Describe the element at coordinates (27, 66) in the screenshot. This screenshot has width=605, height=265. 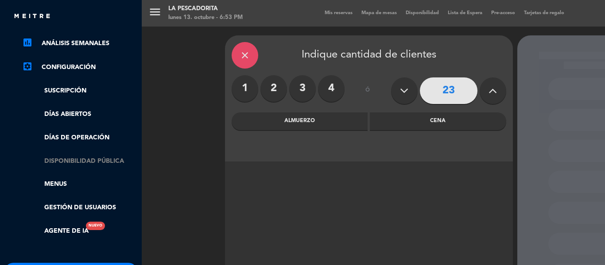
I see `i: settings_applications` at that location.